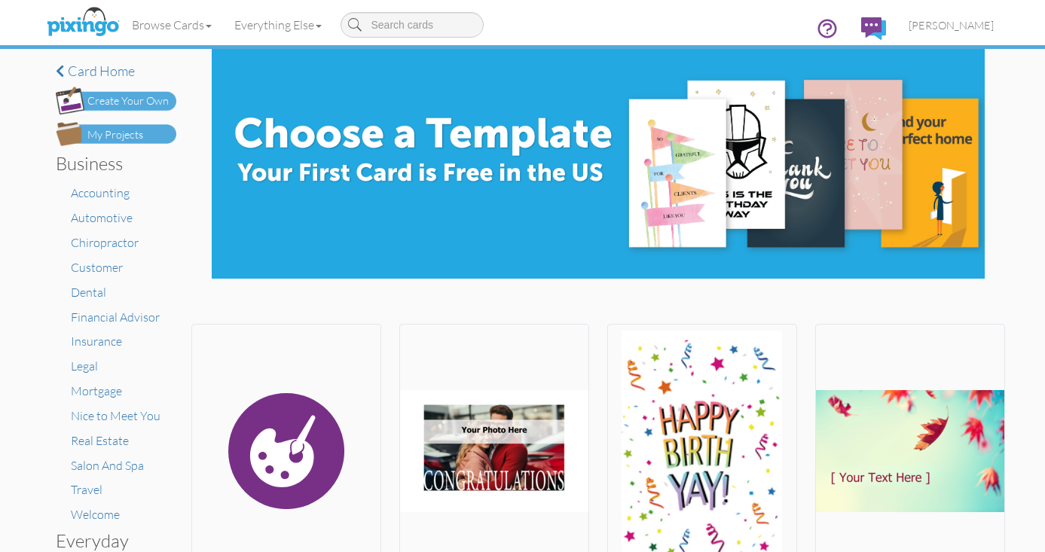  What do you see at coordinates (96, 341) in the screenshot?
I see `a: Insurance` at bounding box center [96, 341].